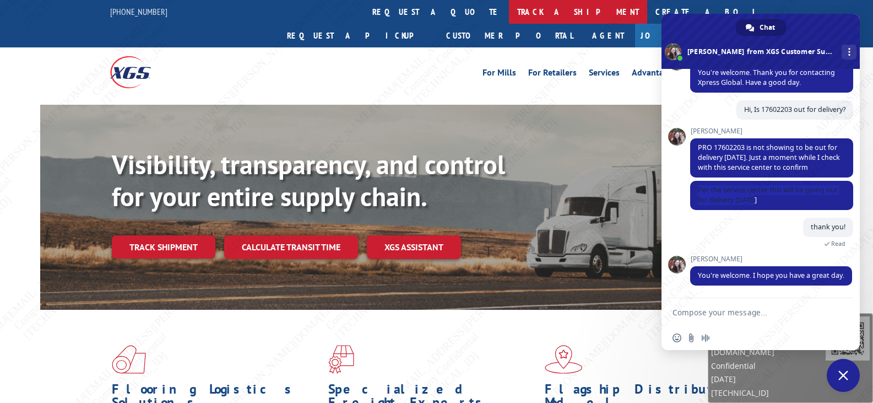 The width and height of the screenshot is (873, 403). I want to click on b: Visibility, transparency, and control for your entire supply chain., so click(308, 180).